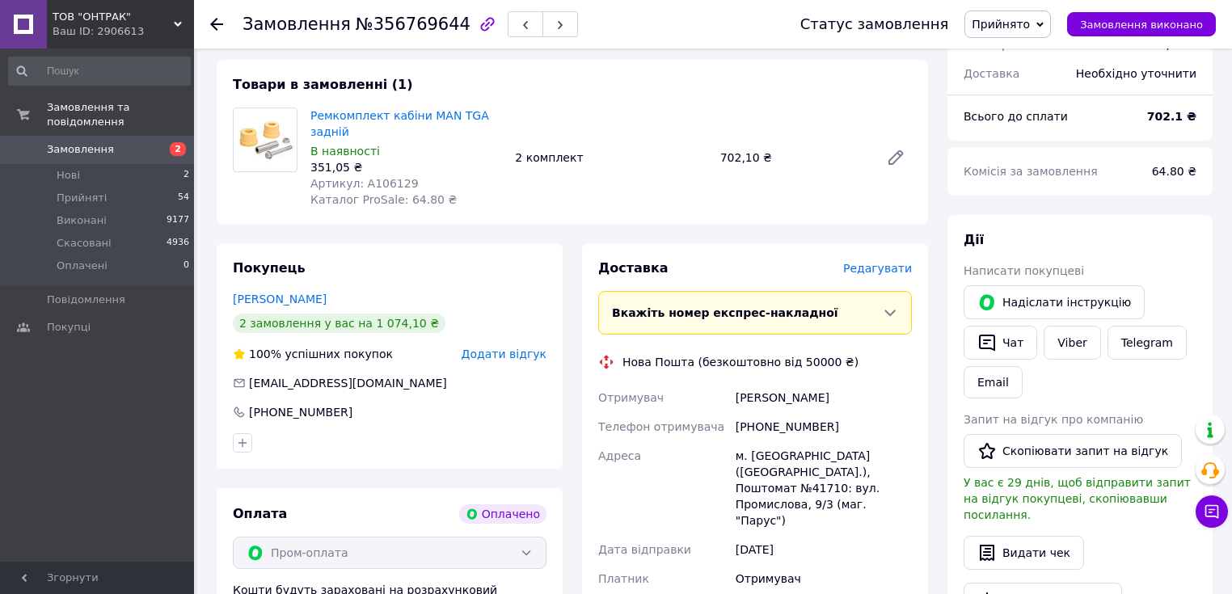 The height and width of the screenshot is (594, 1232). What do you see at coordinates (824, 579) in the screenshot?
I see `div: Отримувач` at bounding box center [824, 579].